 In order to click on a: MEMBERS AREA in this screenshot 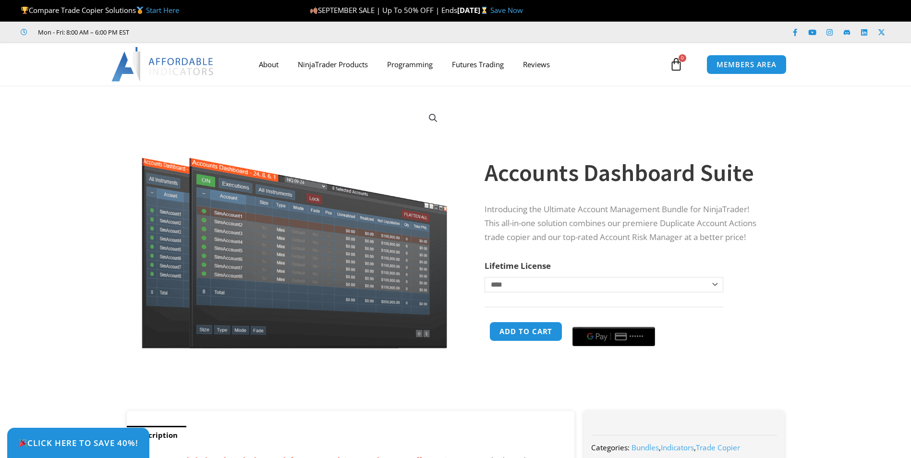, I will do `click(746, 64)`.